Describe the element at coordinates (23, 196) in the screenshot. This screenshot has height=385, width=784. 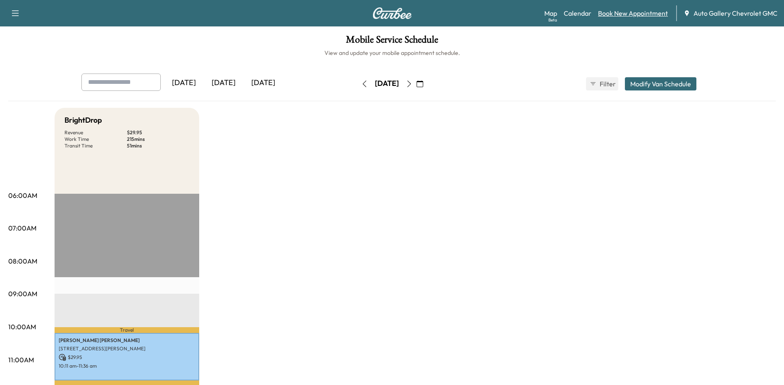
I see `p: 06:00AM` at that location.